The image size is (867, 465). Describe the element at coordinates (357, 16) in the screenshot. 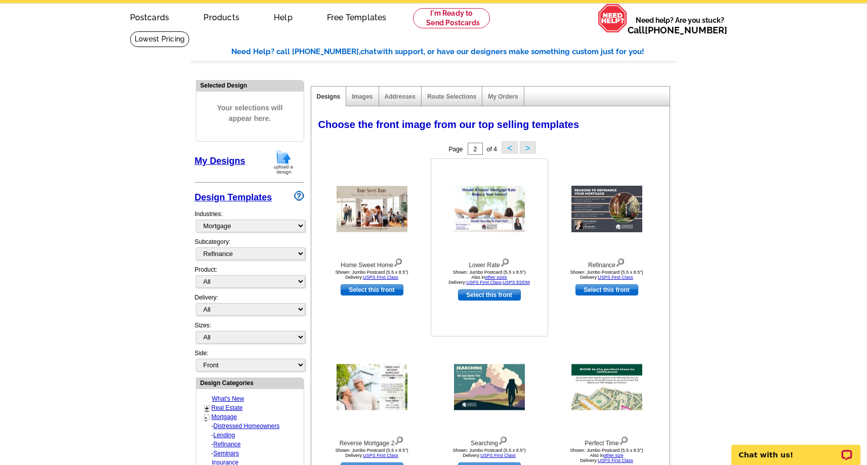

I see `a: Free Templates` at that location.